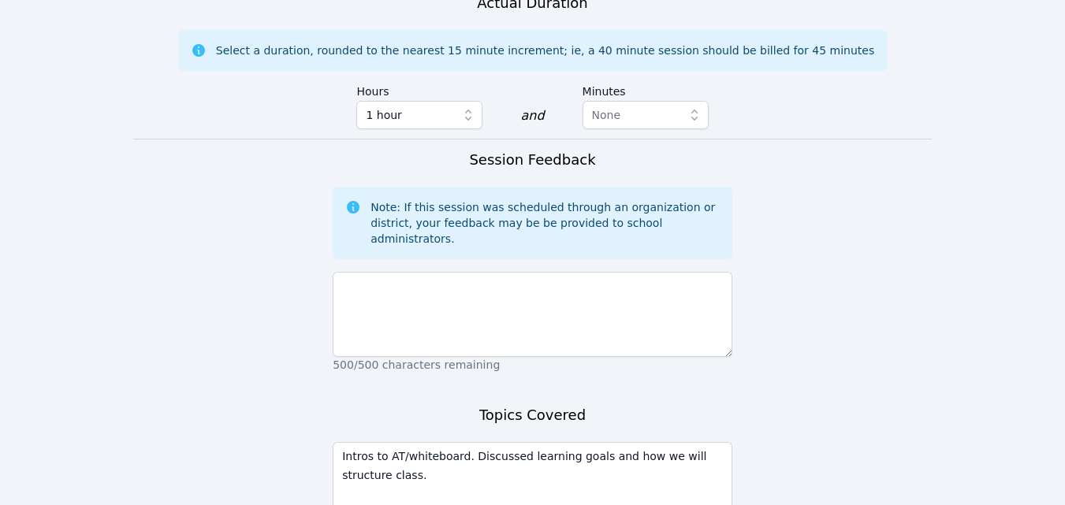 The height and width of the screenshot is (505, 1065). I want to click on div: and, so click(532, 116).